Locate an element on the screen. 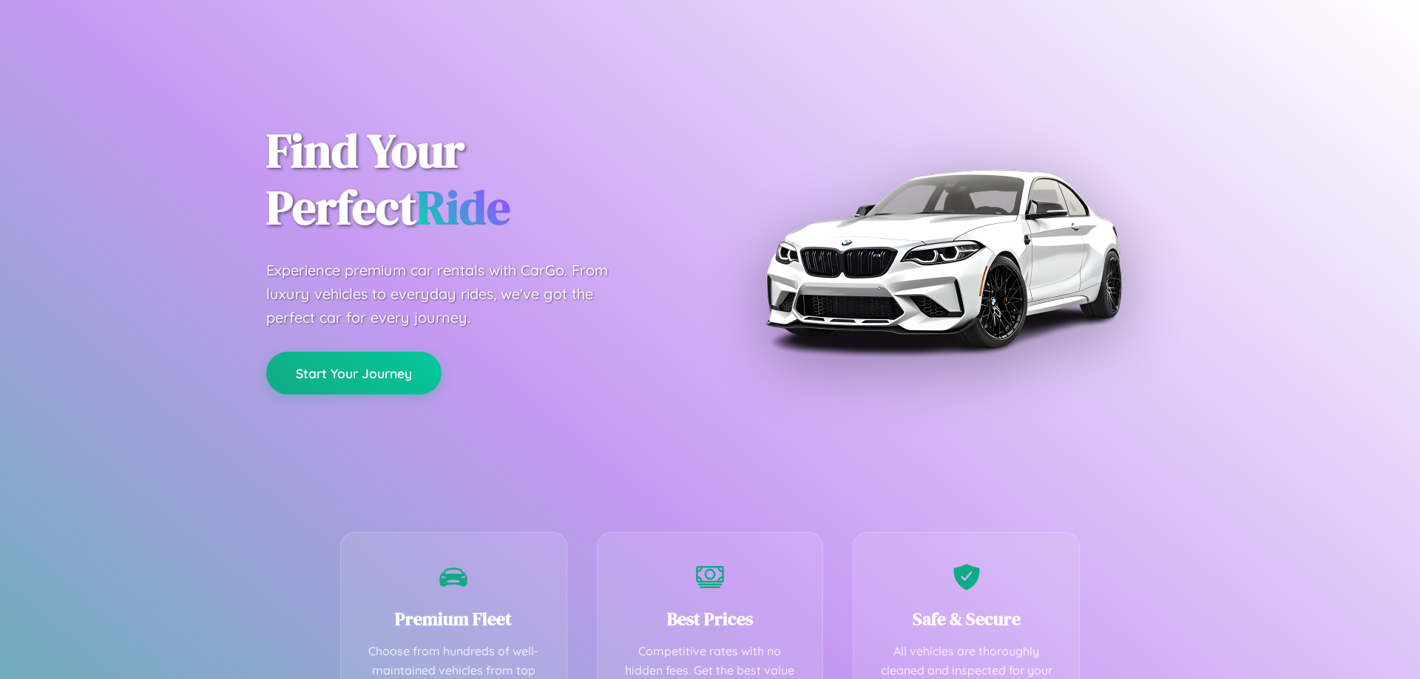 The height and width of the screenshot is (679, 1420). span: Ride is located at coordinates (463, 207).